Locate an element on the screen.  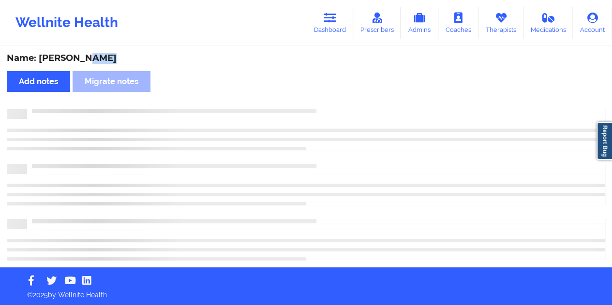
a: Prescribers is located at coordinates (377, 23).